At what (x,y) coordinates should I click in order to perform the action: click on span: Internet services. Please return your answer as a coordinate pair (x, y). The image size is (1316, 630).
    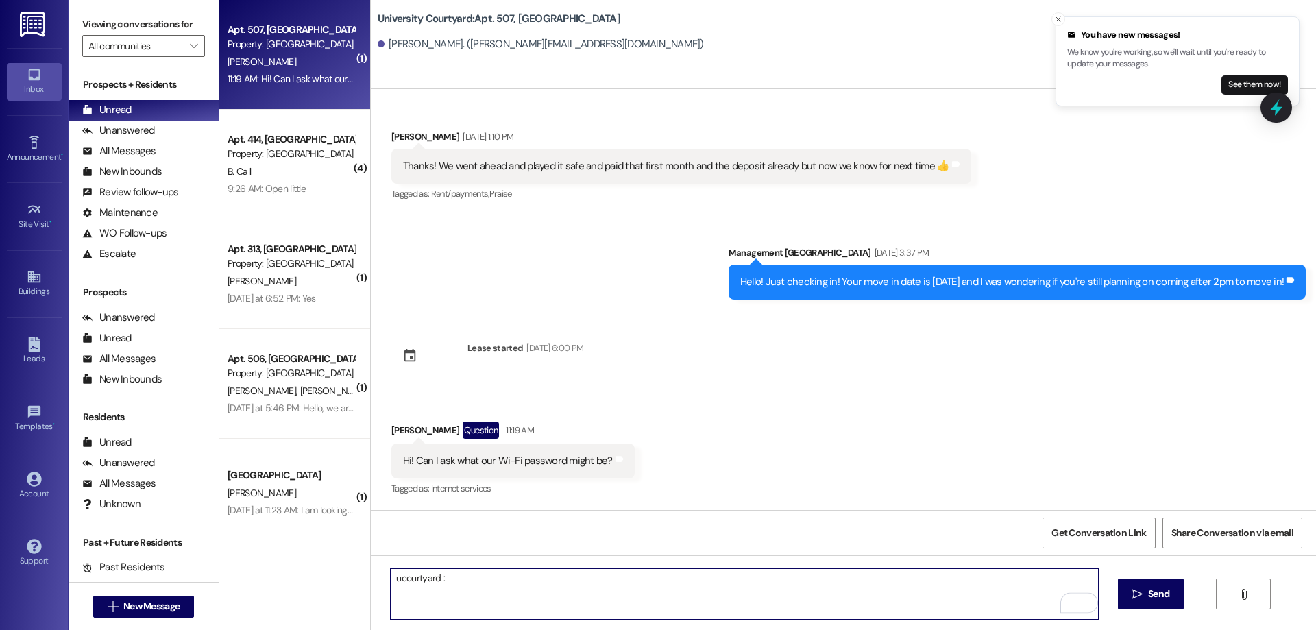
    Looking at the image, I should click on (461, 488).